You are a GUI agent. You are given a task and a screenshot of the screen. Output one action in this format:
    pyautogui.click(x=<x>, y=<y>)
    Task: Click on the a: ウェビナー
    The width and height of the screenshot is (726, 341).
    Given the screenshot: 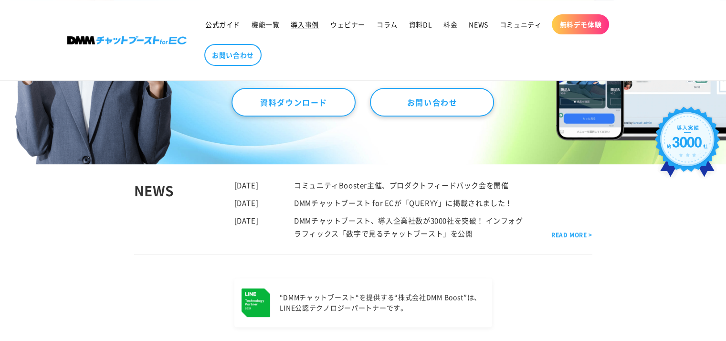 What is the action you would take?
    pyautogui.click(x=347, y=24)
    